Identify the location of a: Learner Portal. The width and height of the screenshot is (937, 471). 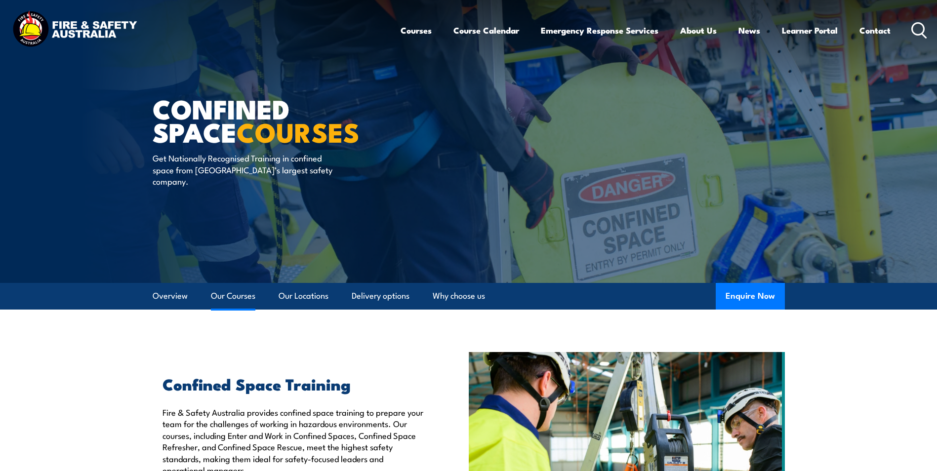
(809, 30).